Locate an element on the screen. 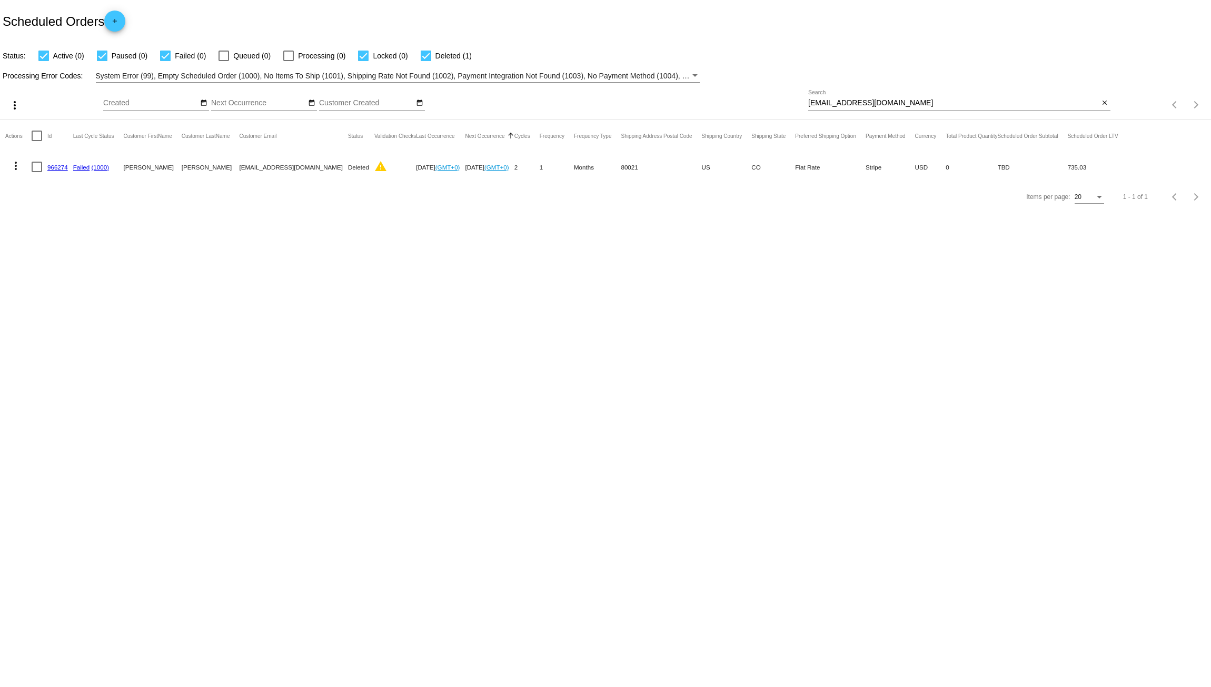  span: Processing Error Codes: is located at coordinates (43, 76).